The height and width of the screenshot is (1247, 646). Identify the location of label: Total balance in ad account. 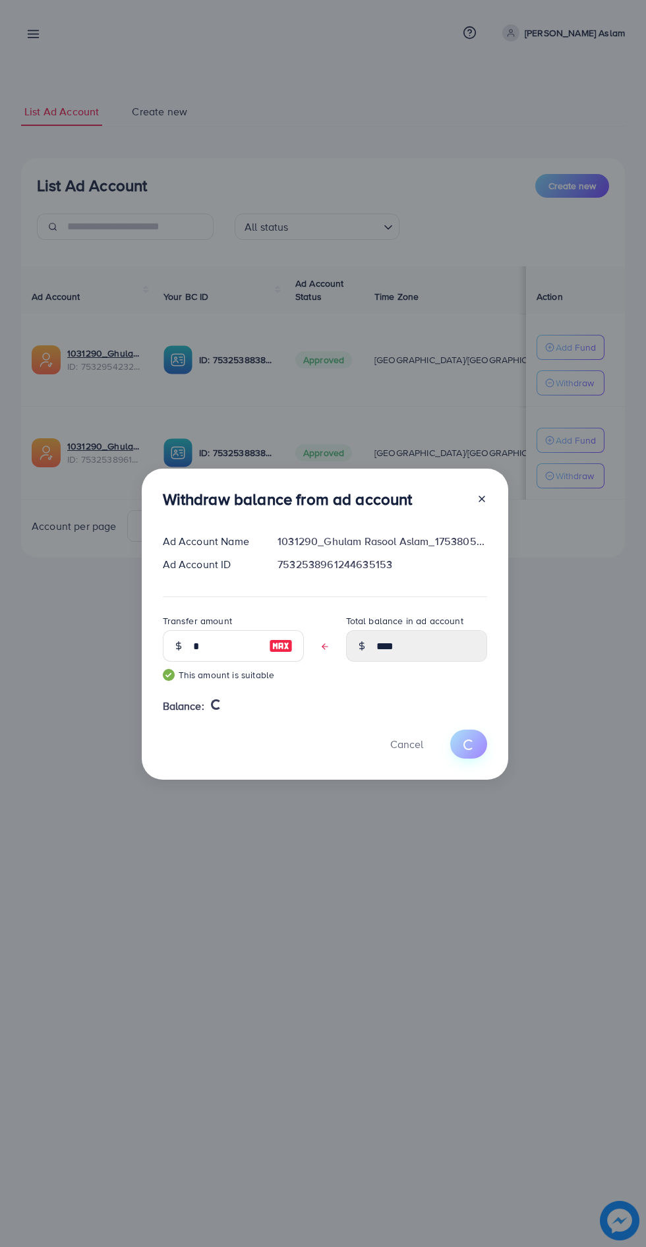
(405, 621).